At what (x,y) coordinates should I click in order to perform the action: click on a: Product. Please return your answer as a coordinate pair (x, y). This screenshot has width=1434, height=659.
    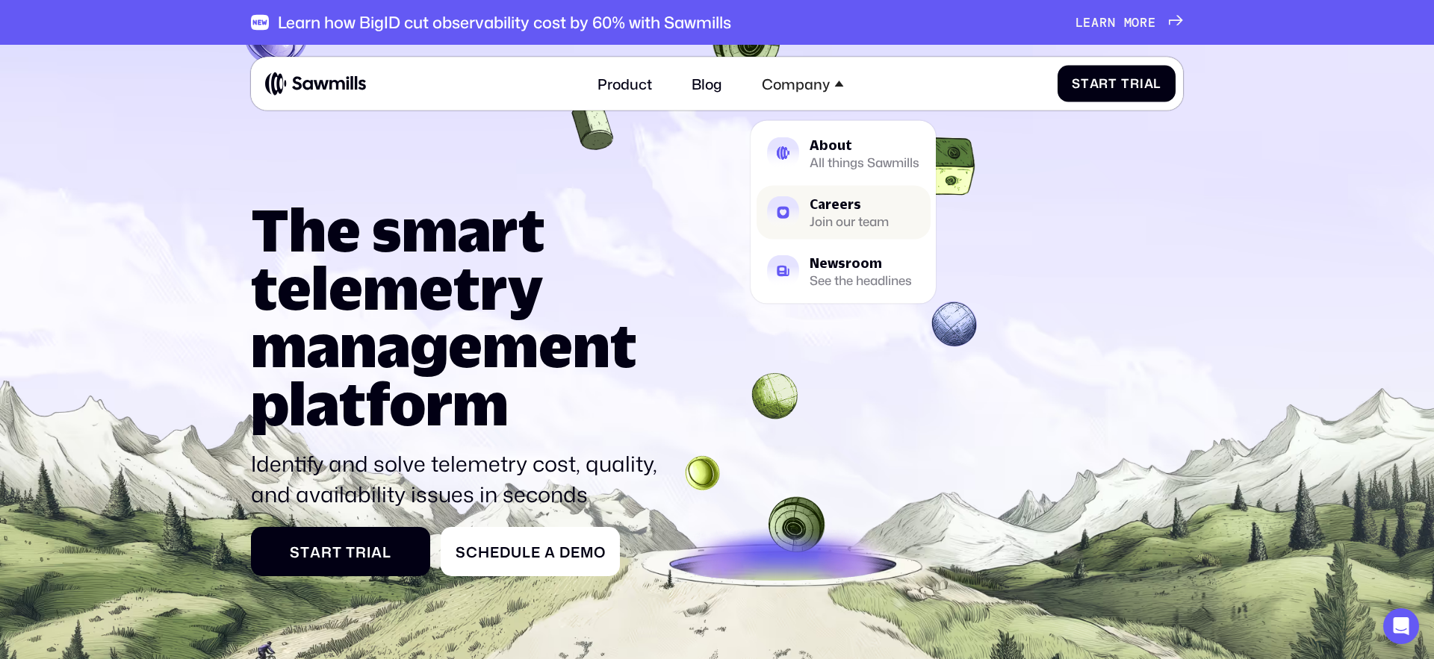
    Looking at the image, I should click on (625, 84).